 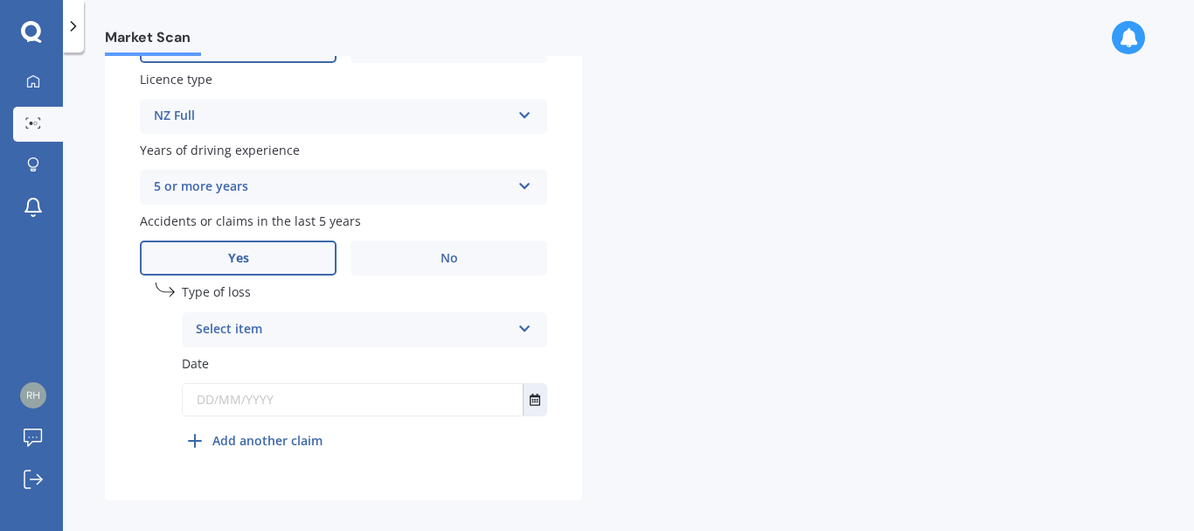 What do you see at coordinates (332, 116) in the screenshot?
I see `div: NZ Full` at bounding box center [332, 116].